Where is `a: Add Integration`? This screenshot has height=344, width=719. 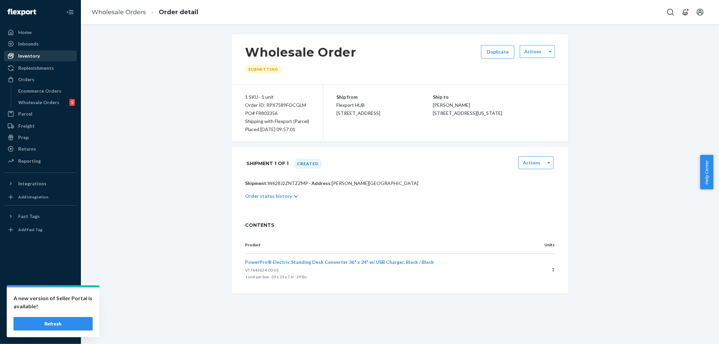
a: Add Integration is located at coordinates (40, 197).